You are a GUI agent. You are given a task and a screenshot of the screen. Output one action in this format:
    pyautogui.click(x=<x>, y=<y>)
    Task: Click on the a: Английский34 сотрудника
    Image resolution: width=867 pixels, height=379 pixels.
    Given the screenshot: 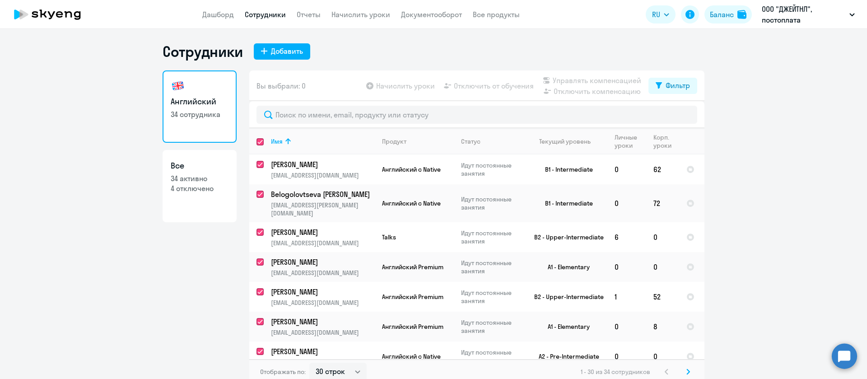 What is the action you would take?
    pyautogui.click(x=200, y=107)
    